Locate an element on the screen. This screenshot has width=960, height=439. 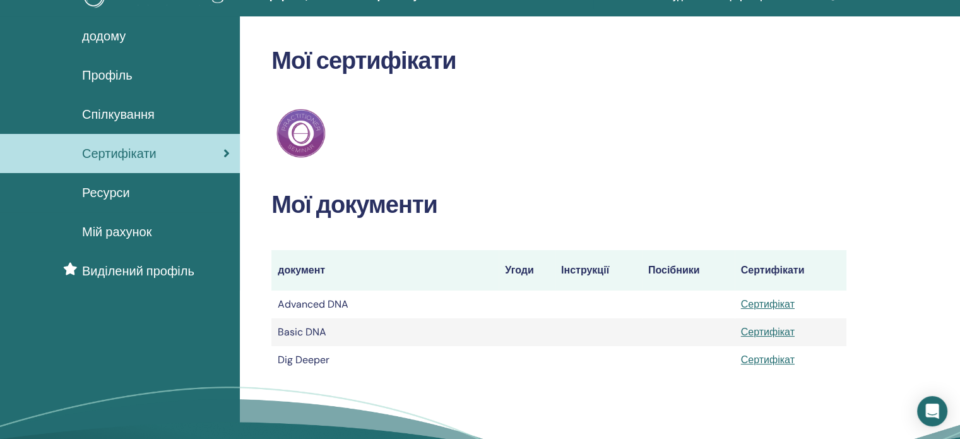
span: Профіль is located at coordinates (107, 75).